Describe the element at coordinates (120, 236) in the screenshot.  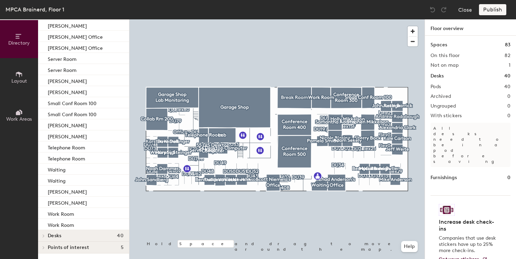
I see `span: 40` at that location.